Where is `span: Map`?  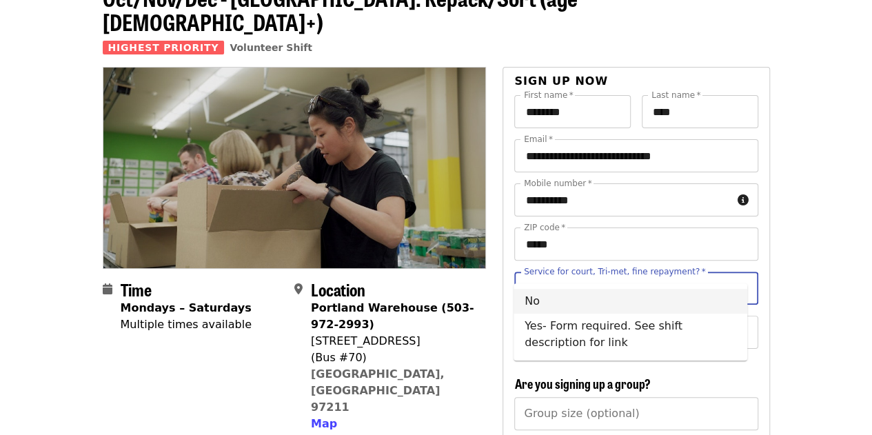
span: Map is located at coordinates (324, 423).